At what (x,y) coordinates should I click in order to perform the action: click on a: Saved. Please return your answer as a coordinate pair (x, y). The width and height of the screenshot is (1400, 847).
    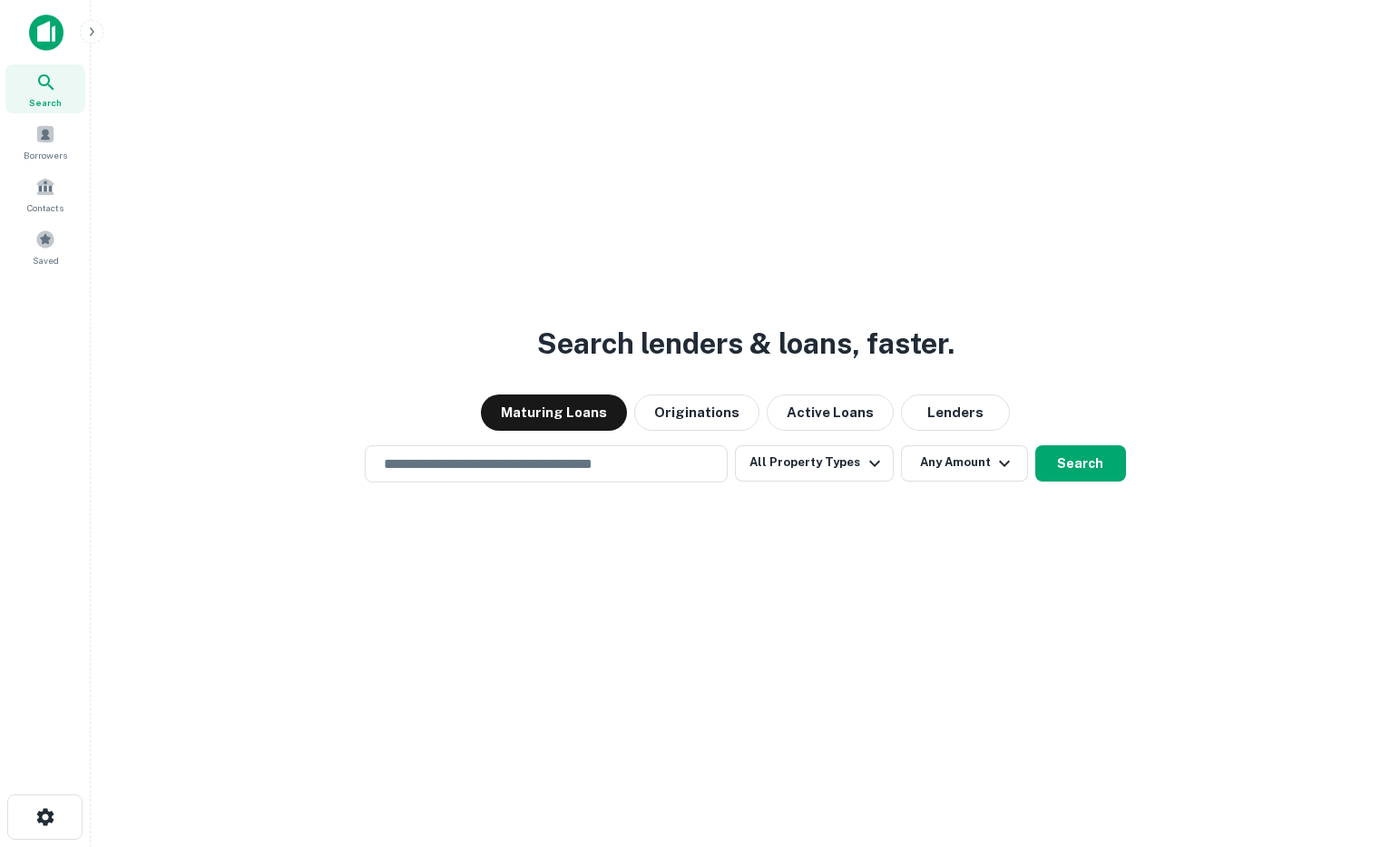
    Looking at the image, I should click on (45, 246).